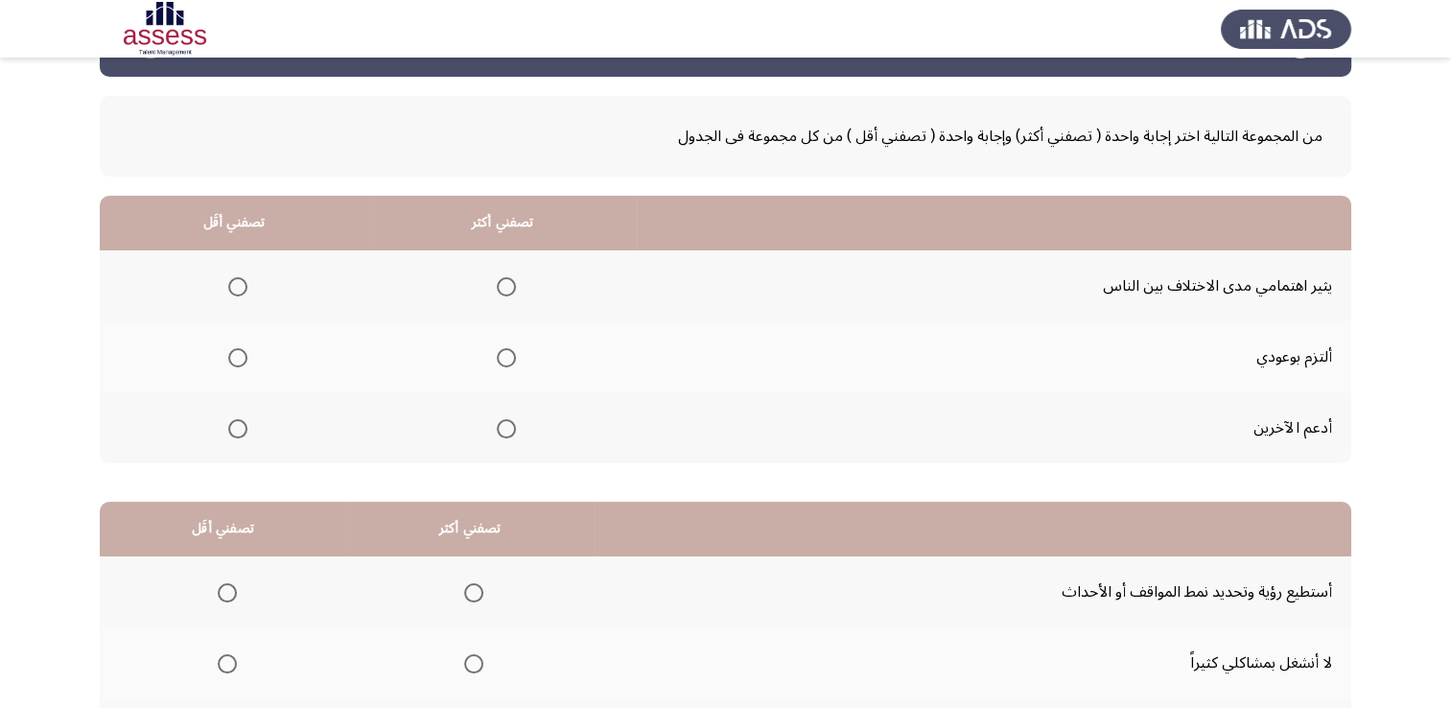  Describe the element at coordinates (725, 136) in the screenshot. I see `span: من المجموعة التالية اختر إجابة واحدة ( تصفني أكثر) وإجابة واحدة ( تصفني أقل ) من كل مجموعة فى الجدول` at that location.